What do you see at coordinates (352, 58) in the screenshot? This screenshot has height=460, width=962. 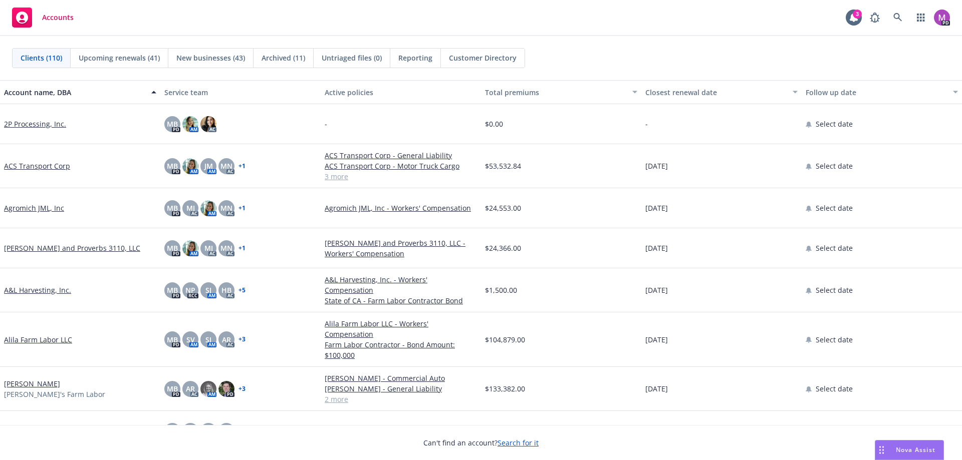 I see `span: Untriaged files (0)` at bounding box center [352, 58].